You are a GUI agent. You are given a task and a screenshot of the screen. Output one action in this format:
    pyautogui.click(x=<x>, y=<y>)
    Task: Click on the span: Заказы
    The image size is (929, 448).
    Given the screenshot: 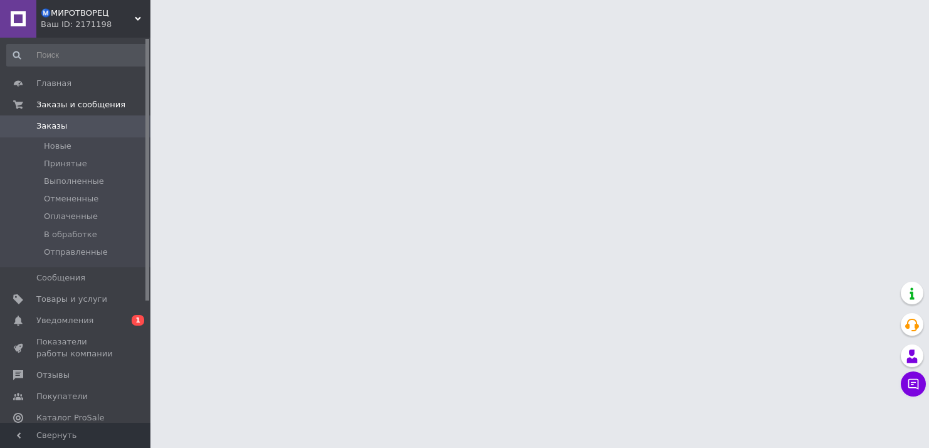 What is the action you would take?
    pyautogui.click(x=51, y=126)
    